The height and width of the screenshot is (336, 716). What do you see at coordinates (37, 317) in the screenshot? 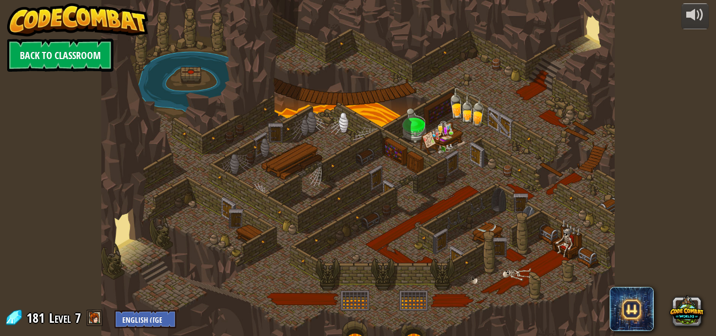
I see `span: 181` at bounding box center [37, 317].